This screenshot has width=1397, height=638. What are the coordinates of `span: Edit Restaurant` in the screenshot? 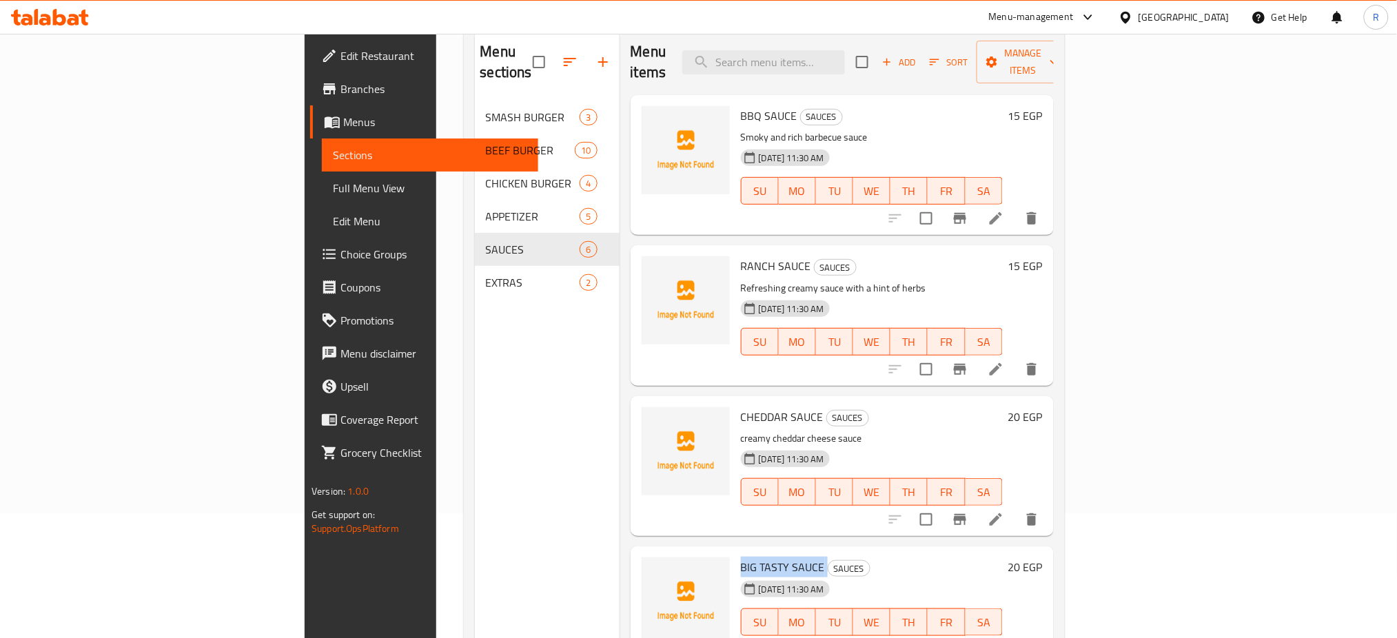 It's located at (433, 56).